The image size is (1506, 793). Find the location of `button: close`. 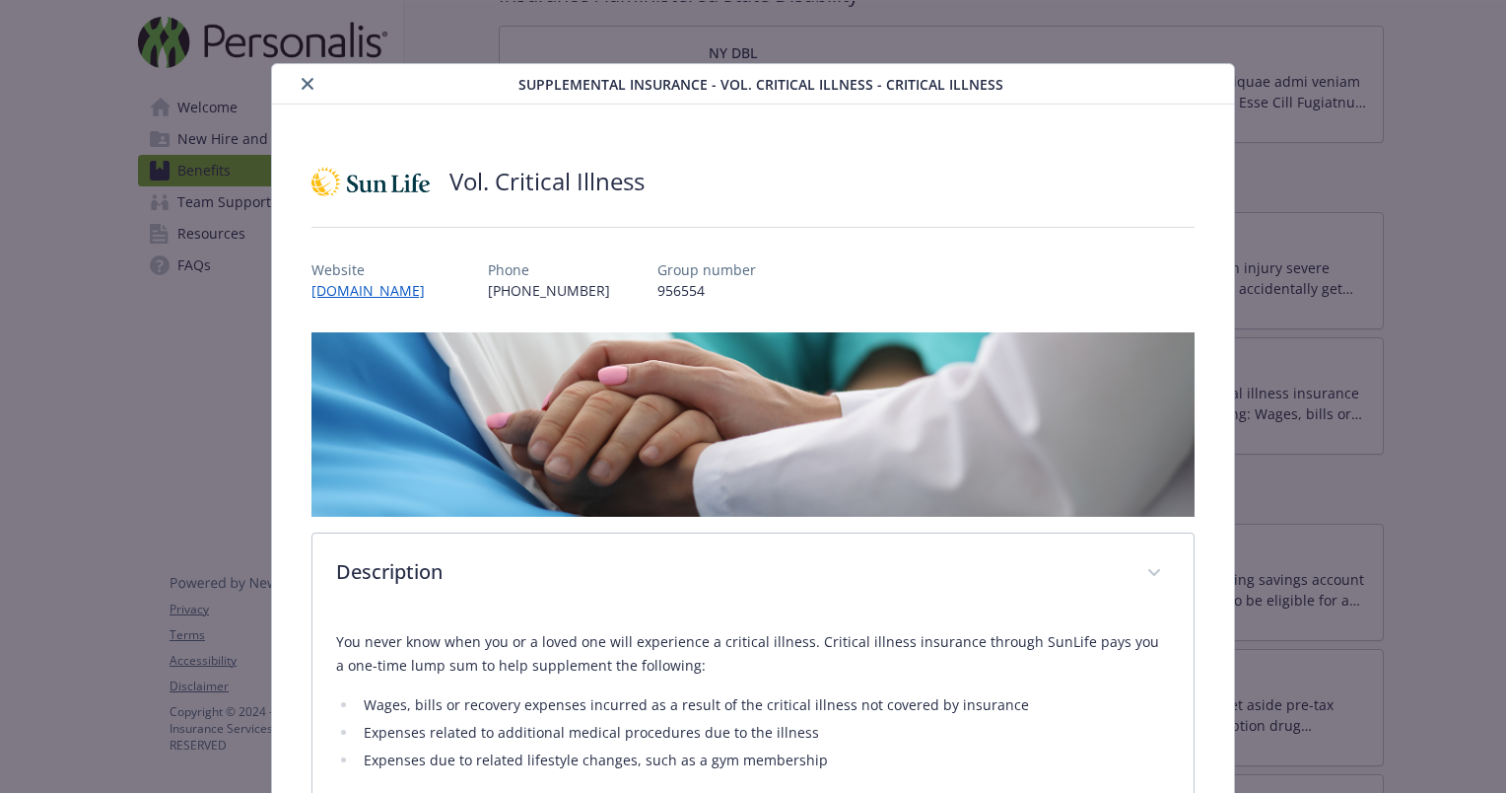

button: close is located at coordinates (308, 84).